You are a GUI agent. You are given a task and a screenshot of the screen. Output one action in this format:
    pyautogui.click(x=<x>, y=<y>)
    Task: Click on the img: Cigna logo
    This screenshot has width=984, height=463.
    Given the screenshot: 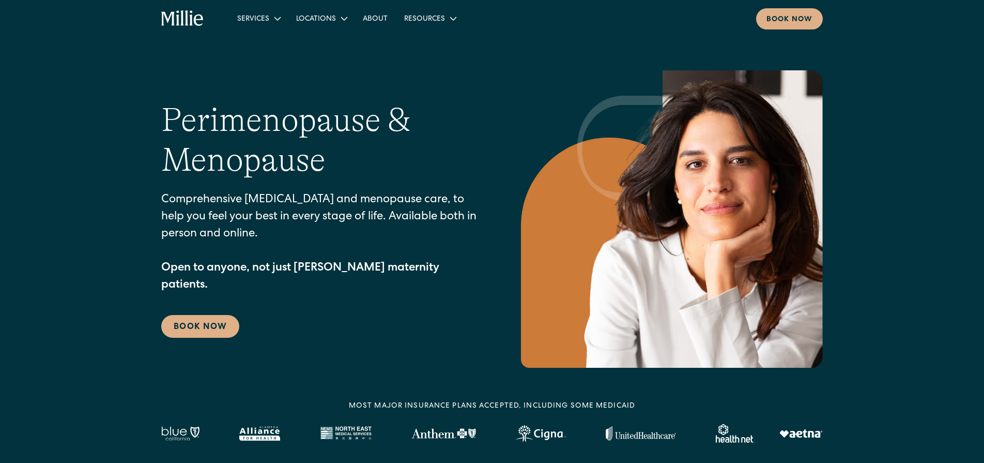 What is the action you would take?
    pyautogui.click(x=541, y=433)
    